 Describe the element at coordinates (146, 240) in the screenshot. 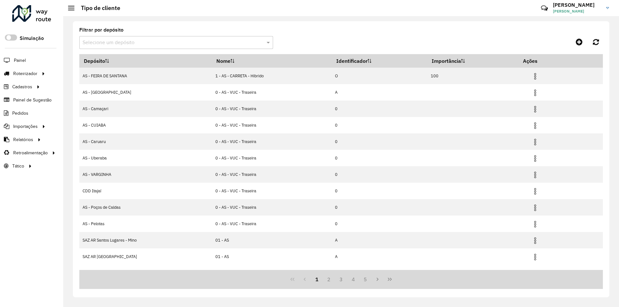

I see `td: SAZ AR Santos Lugares - Mino` at that location.